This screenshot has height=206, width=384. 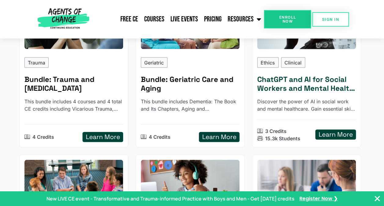 I want to click on p: 3 Credits, so click(x=276, y=131).